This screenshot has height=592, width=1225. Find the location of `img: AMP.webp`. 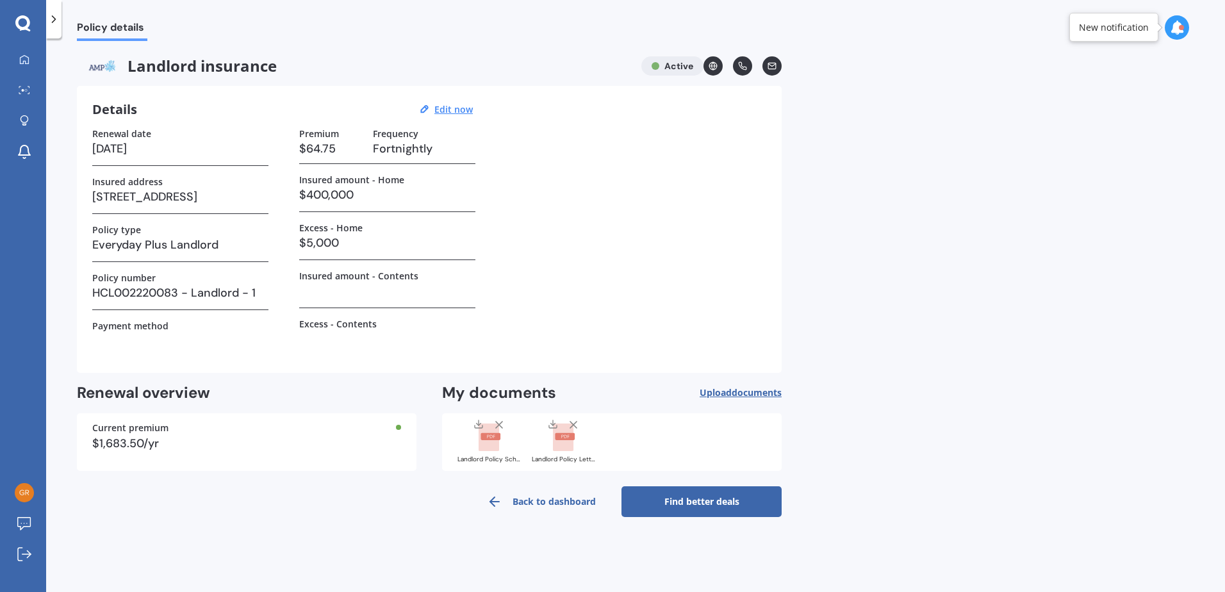

img: AMP.webp is located at coordinates (102, 66).